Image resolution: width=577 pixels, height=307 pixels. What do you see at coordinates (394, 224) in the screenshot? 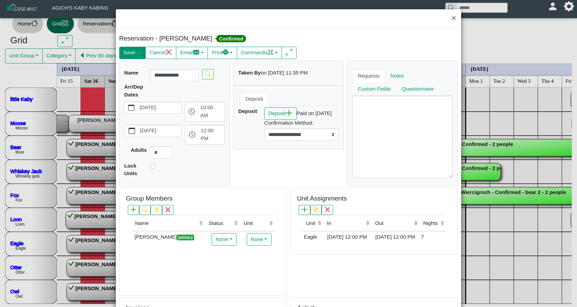
I see `div: Out` at bounding box center [394, 224].